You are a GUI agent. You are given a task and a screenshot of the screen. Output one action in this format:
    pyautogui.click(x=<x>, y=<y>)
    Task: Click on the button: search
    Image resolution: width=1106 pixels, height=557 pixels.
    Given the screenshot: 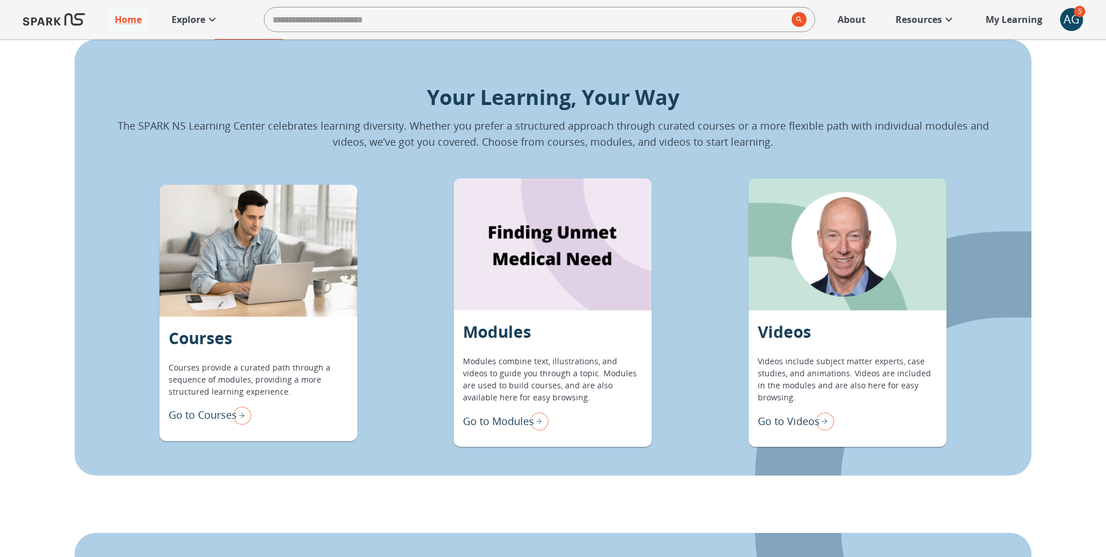 What is the action you would take?
    pyautogui.click(x=797, y=19)
    